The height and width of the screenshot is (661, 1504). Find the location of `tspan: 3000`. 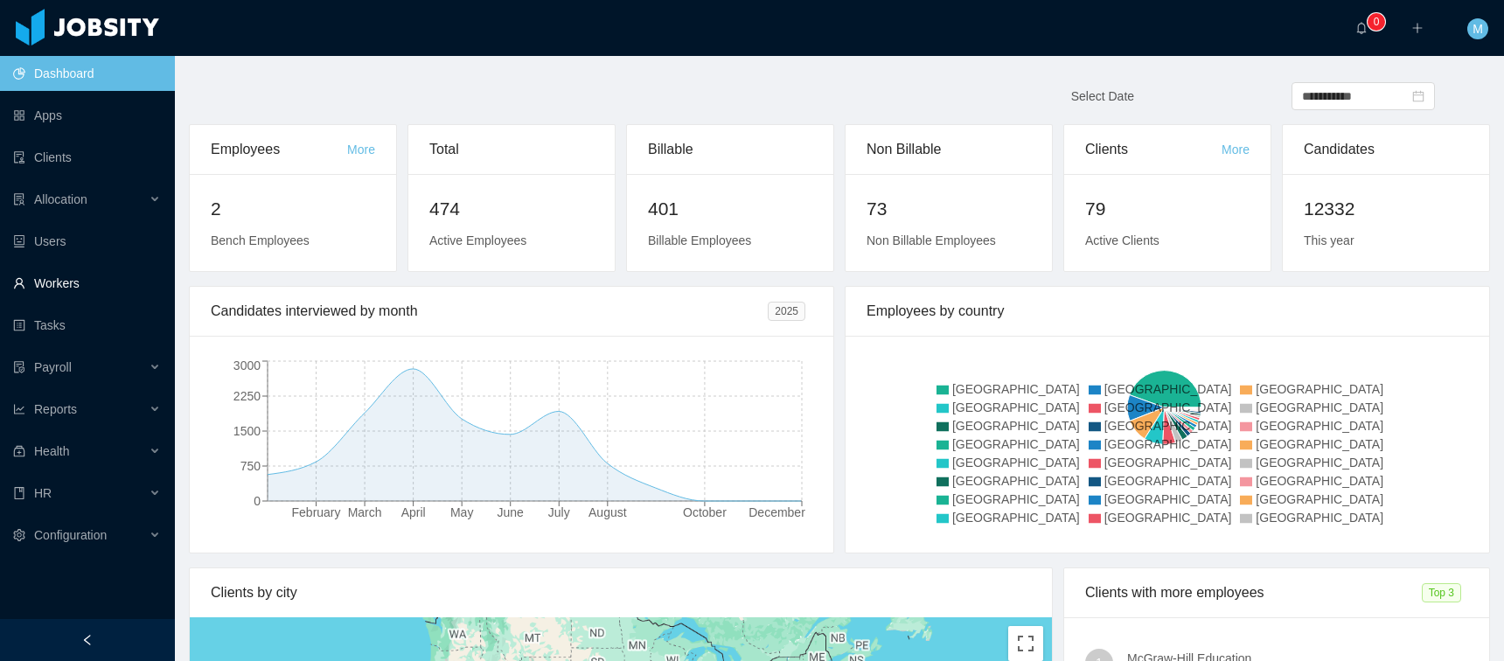

tspan: 3000 is located at coordinates (247, 366).